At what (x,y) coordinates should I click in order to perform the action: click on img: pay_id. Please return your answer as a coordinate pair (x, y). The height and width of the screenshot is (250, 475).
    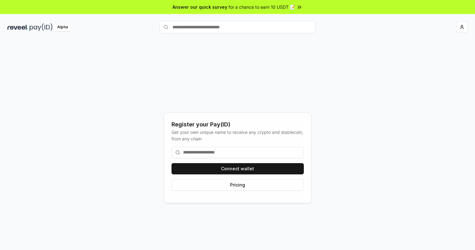
    Looking at the image, I should click on (41, 27).